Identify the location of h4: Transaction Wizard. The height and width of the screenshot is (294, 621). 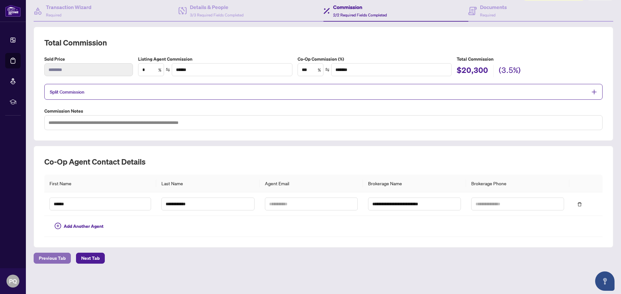
(69, 7).